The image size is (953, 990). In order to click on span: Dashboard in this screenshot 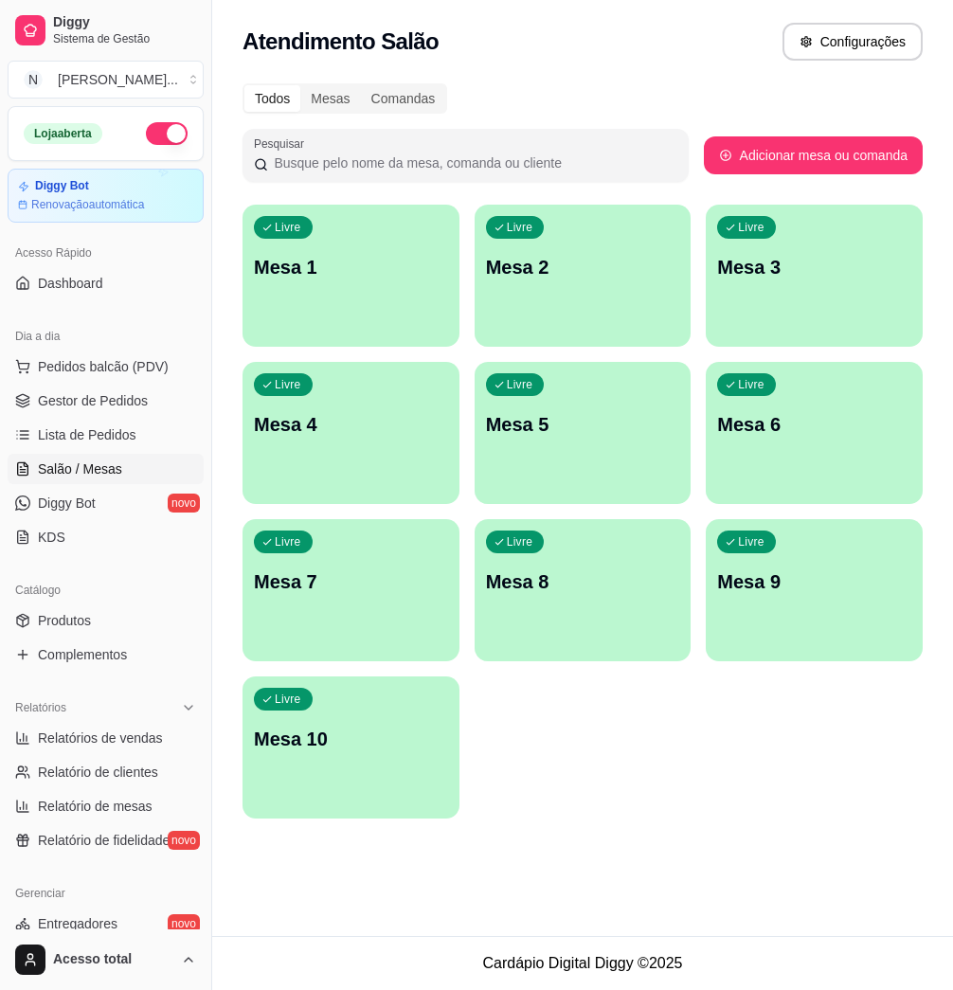, I will do `click(70, 283)`.